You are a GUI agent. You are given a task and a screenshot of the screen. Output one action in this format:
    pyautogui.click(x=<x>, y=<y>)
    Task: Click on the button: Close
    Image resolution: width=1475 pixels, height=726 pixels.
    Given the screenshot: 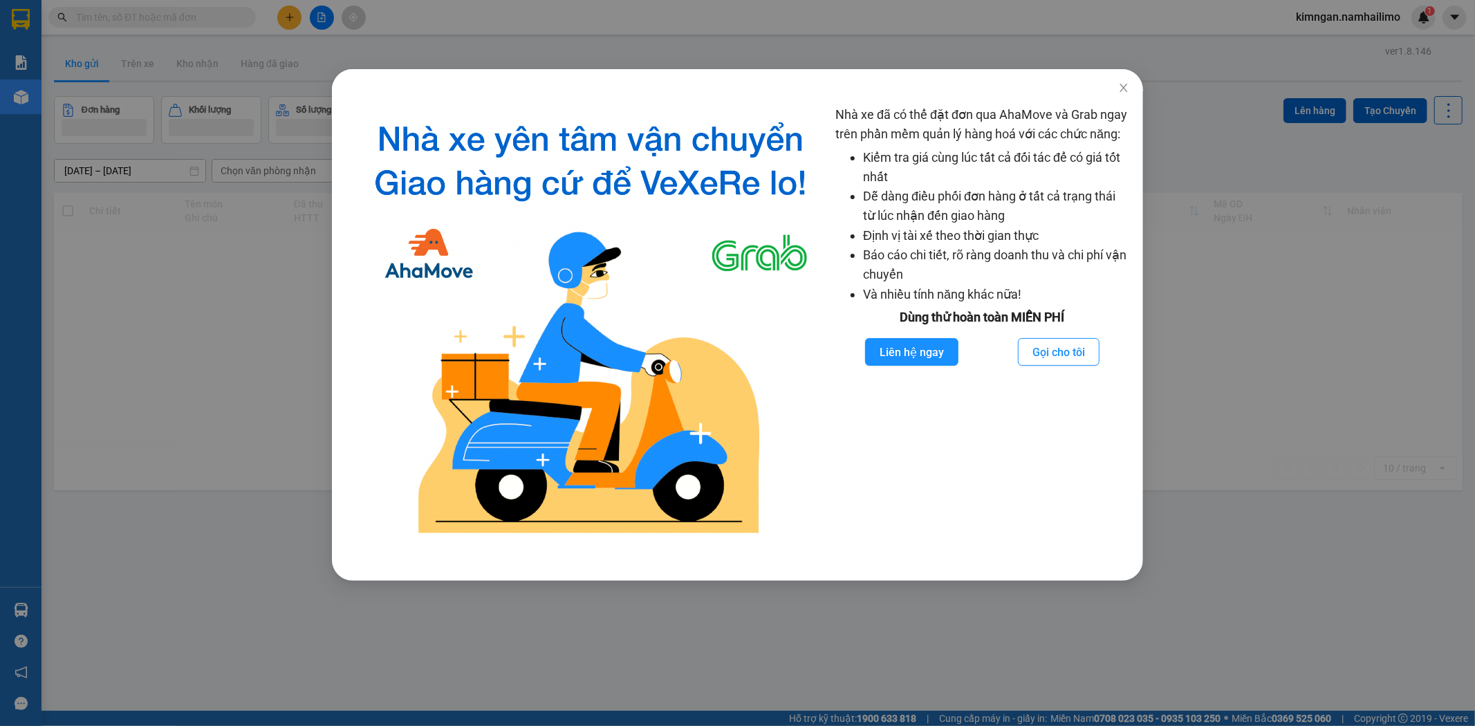 What is the action you would take?
    pyautogui.click(x=1124, y=89)
    